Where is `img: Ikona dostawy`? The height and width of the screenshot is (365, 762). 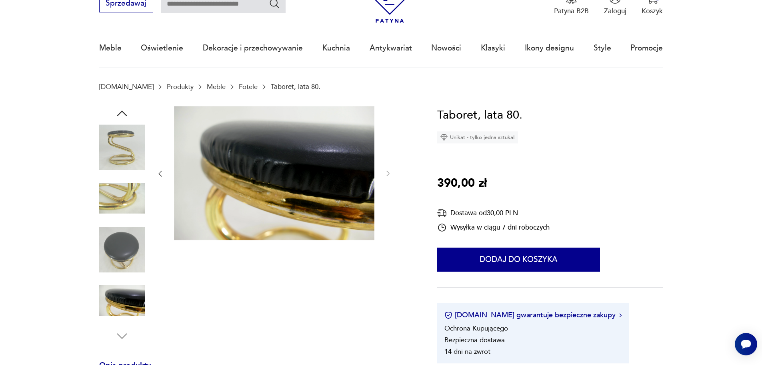
img: Ikona dostawy is located at coordinates (442, 213).